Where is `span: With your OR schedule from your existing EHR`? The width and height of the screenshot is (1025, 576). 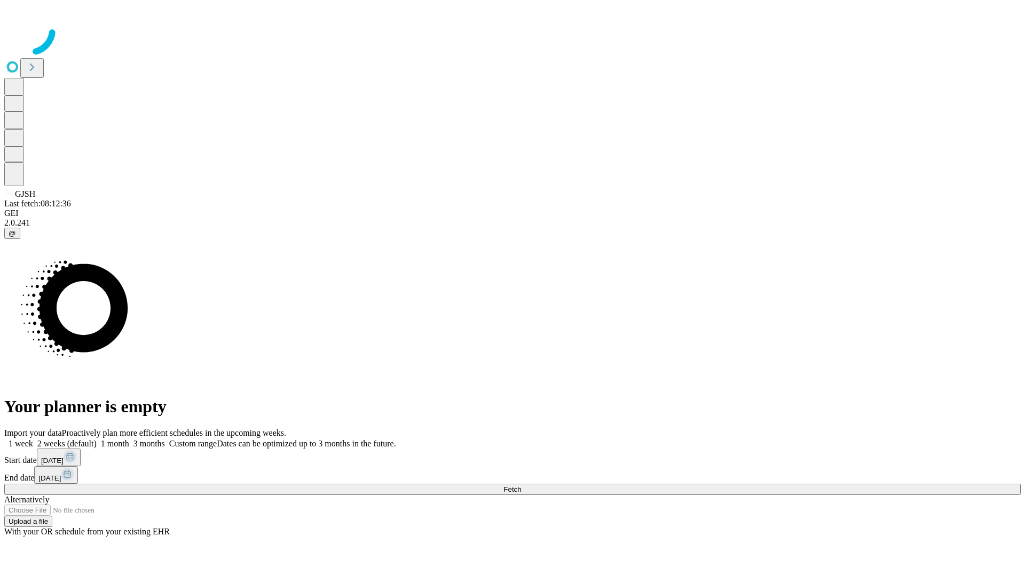
span: With your OR schedule from your existing EHR is located at coordinates (87, 532).